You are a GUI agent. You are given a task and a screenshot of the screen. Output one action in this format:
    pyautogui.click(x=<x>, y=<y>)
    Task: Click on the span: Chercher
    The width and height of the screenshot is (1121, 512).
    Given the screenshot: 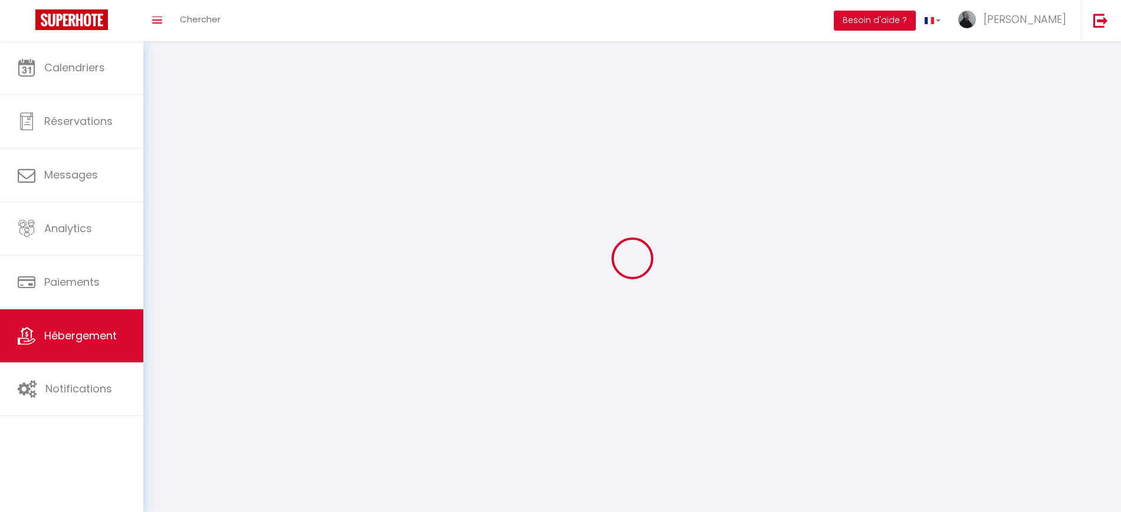 What is the action you would take?
    pyautogui.click(x=200, y=19)
    